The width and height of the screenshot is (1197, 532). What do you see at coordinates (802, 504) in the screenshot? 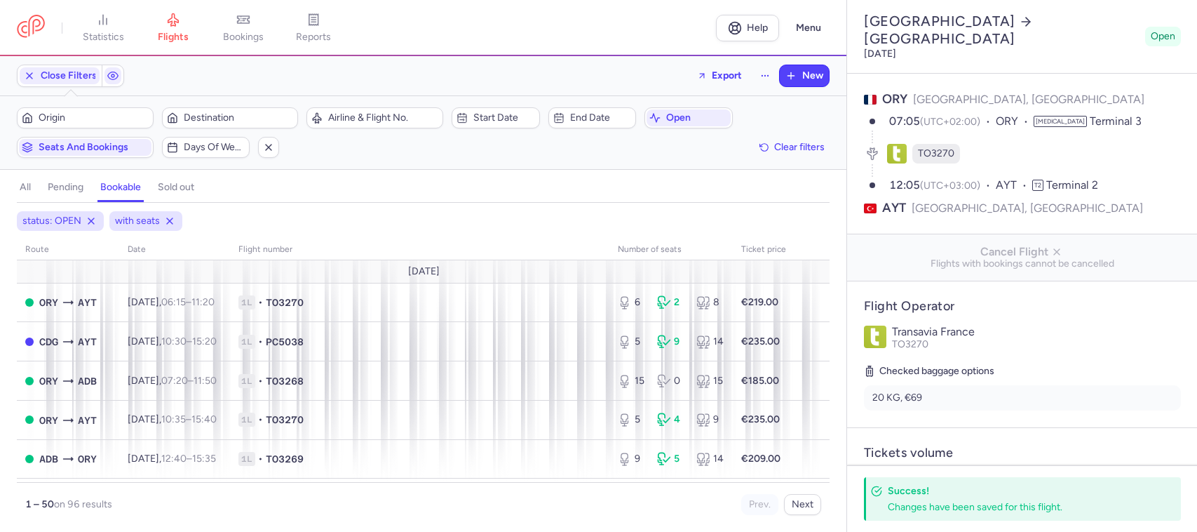
I see `button: Next` at bounding box center [802, 504].